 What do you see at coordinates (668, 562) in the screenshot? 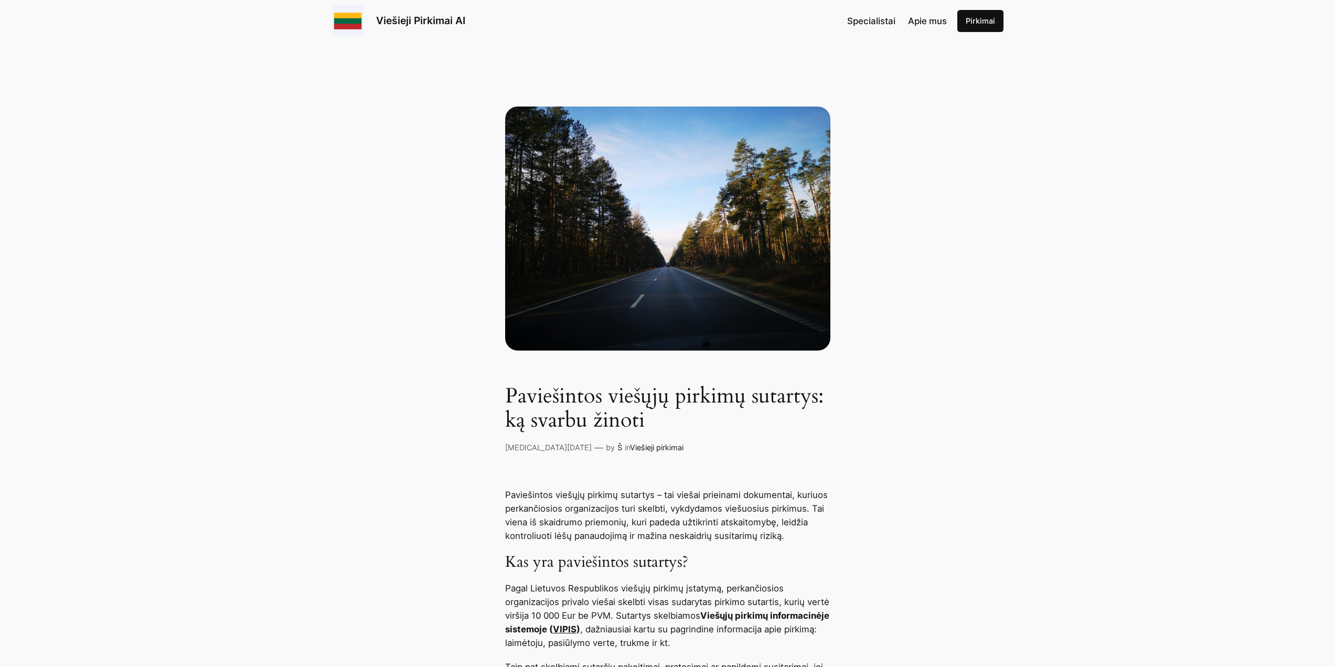
I see `h3: Kas yra paviešintos sutartys?` at bounding box center [668, 562].